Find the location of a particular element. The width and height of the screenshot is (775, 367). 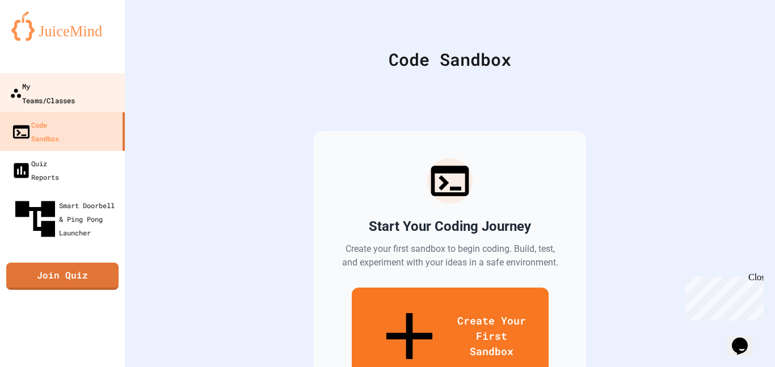

p: Create your first sandbox to begin coding. Build, test, and experiment with your ideas in a safe ... is located at coordinates (450, 256).